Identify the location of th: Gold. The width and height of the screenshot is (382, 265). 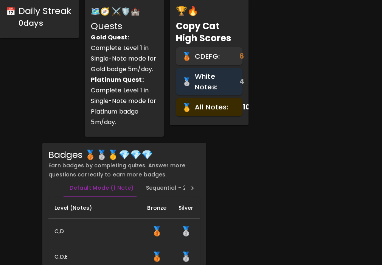
(212, 208).